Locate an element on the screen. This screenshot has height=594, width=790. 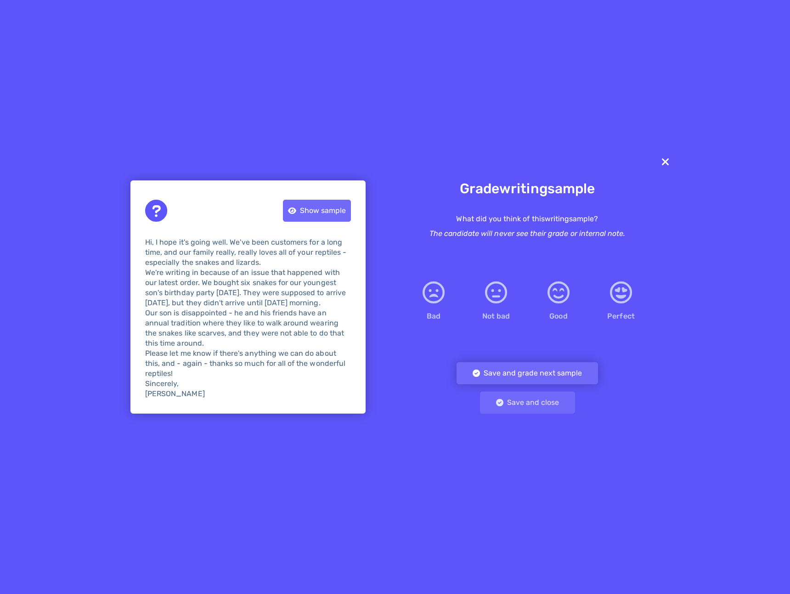
div: Perfect is located at coordinates (621, 316).